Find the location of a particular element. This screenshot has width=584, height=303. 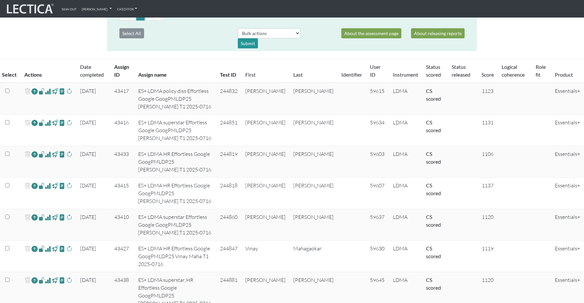

a: Instrument is located at coordinates (406, 74).